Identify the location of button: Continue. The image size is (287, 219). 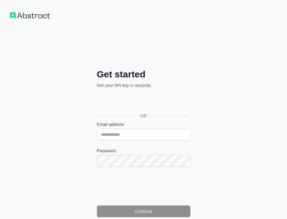
(143, 211).